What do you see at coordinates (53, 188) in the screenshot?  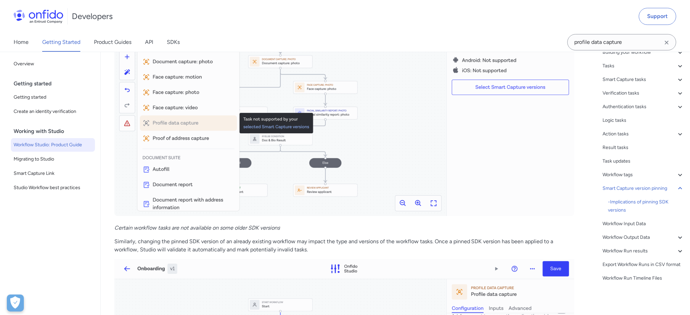 I see `span: Studio Workflow best practices` at bounding box center [53, 188].